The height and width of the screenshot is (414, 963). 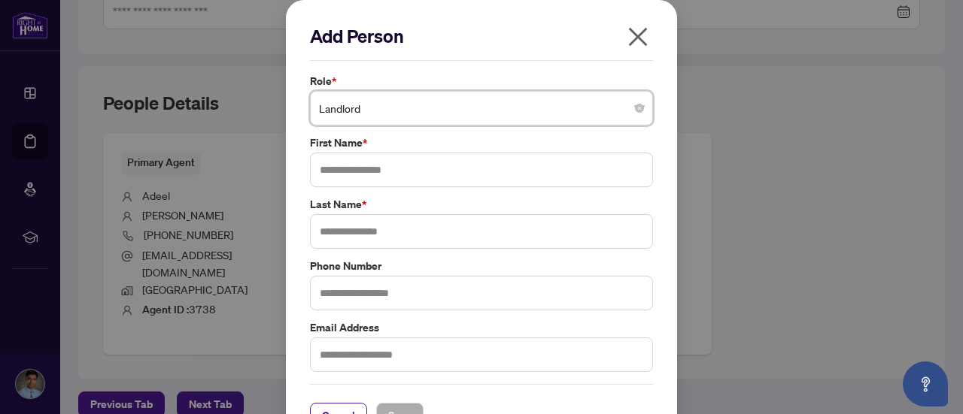 I want to click on button: Open asap, so click(x=925, y=384).